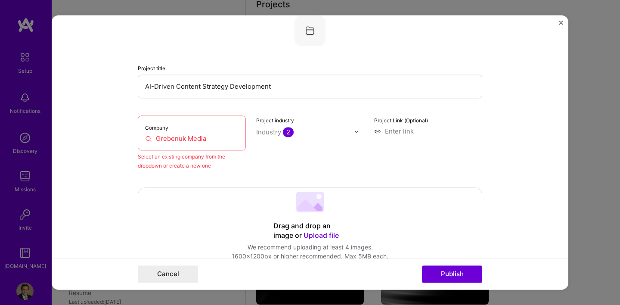 This screenshot has height=305, width=620. What do you see at coordinates (275, 120) in the screenshot?
I see `label: Project industry` at bounding box center [275, 120].